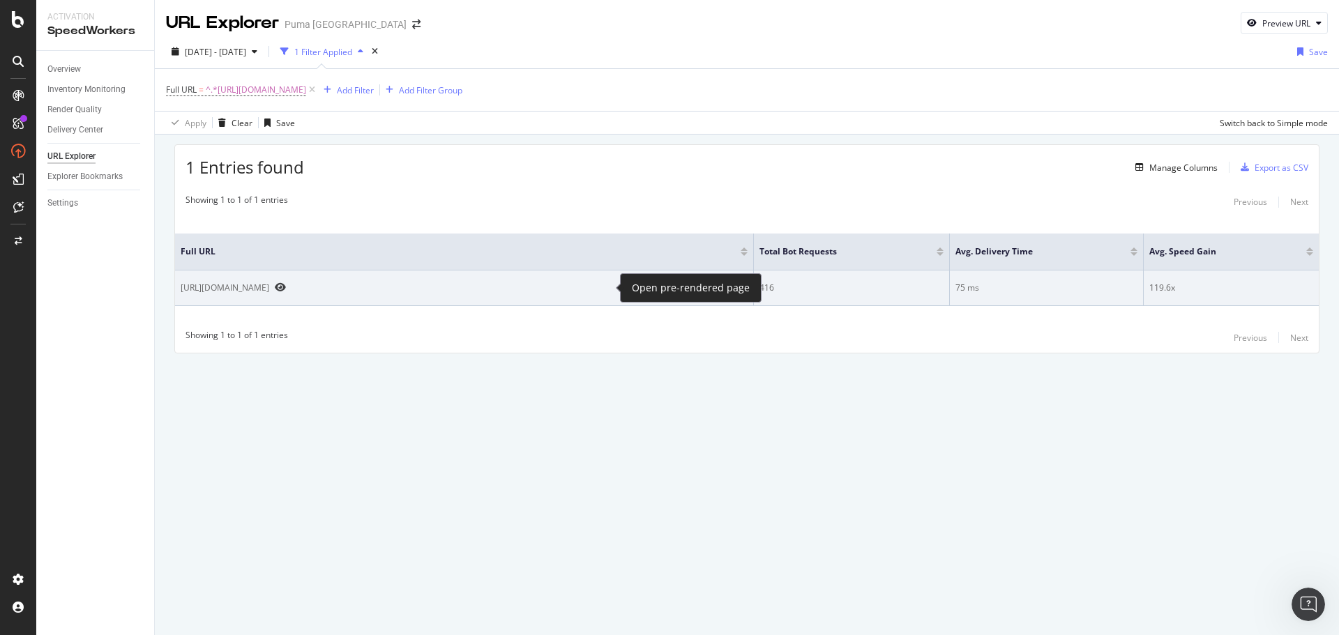 This screenshot has height=635, width=1339. What do you see at coordinates (96, 176) in the screenshot?
I see `a: Explorer Bookmarks` at bounding box center [96, 176].